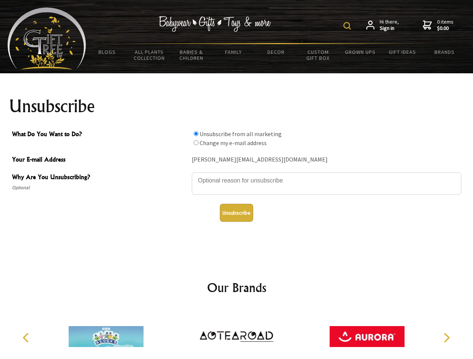 The width and height of the screenshot is (473, 359). Describe the element at coordinates (326, 184) in the screenshot. I see `textarea: Why Are You Unsubscribing?` at that location.